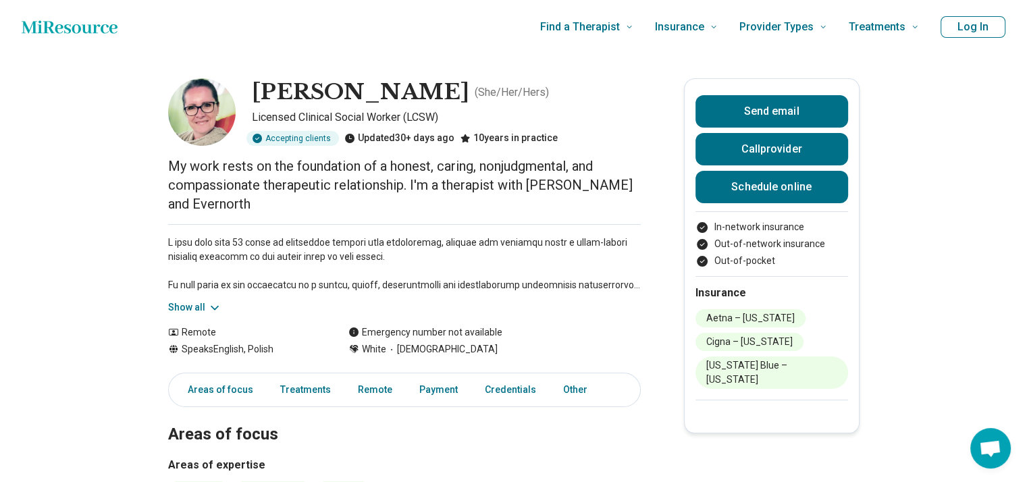 This screenshot has width=1027, height=482. Describe the element at coordinates (375, 389) in the screenshot. I see `a: Remote` at that location.